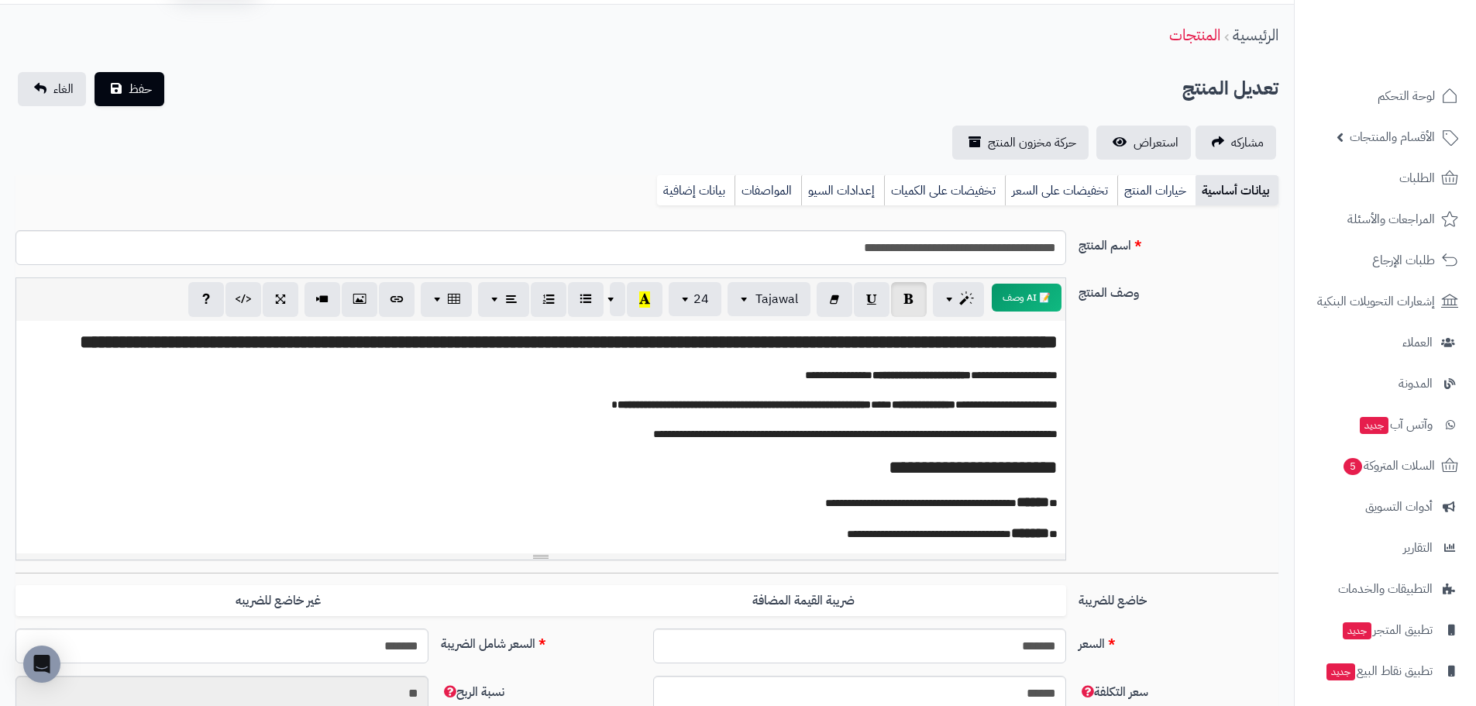 The width and height of the screenshot is (1476, 706). I want to click on span: لوحة التحكم, so click(1406, 96).